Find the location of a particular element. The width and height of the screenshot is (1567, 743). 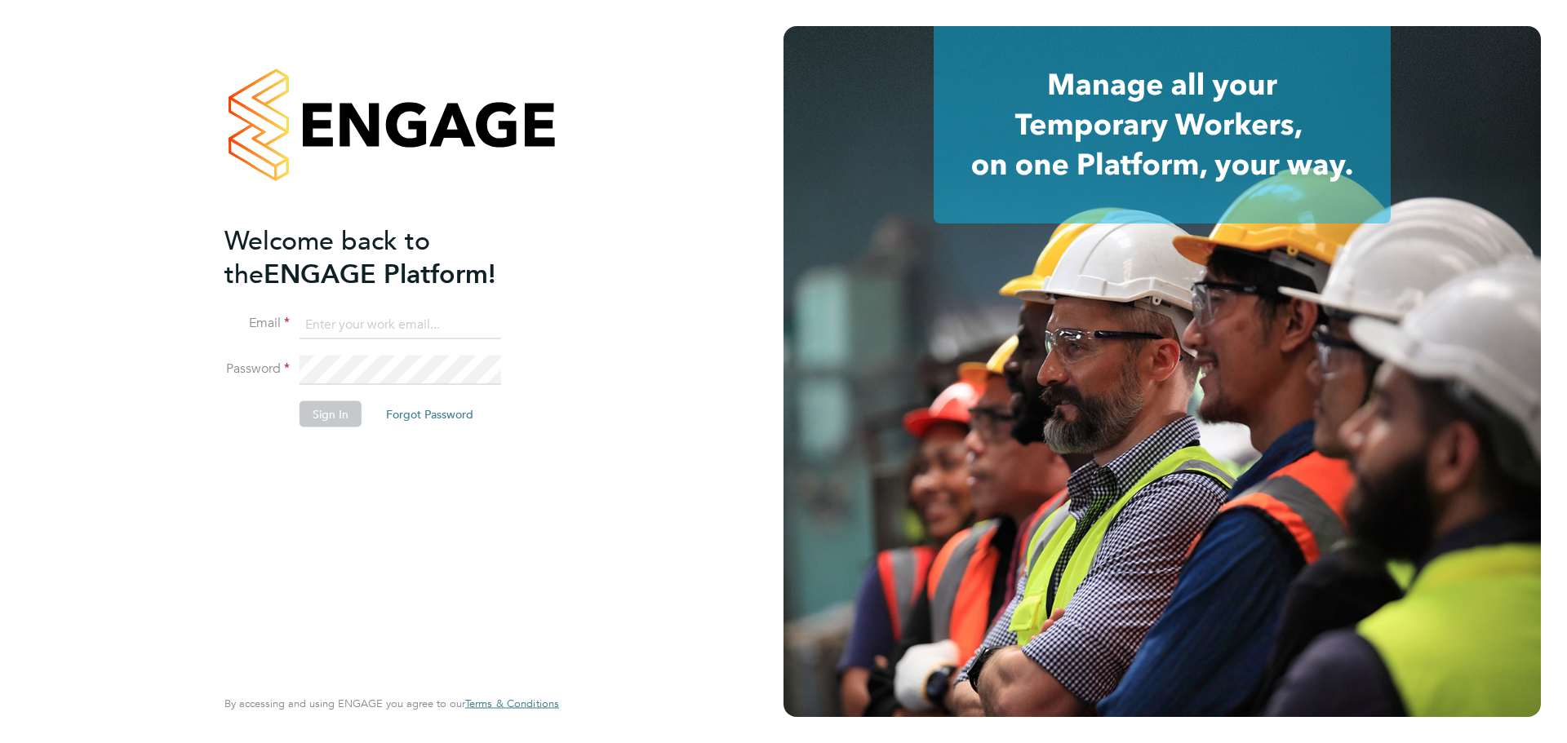

span: Welcome back to the is located at coordinates (327, 257).